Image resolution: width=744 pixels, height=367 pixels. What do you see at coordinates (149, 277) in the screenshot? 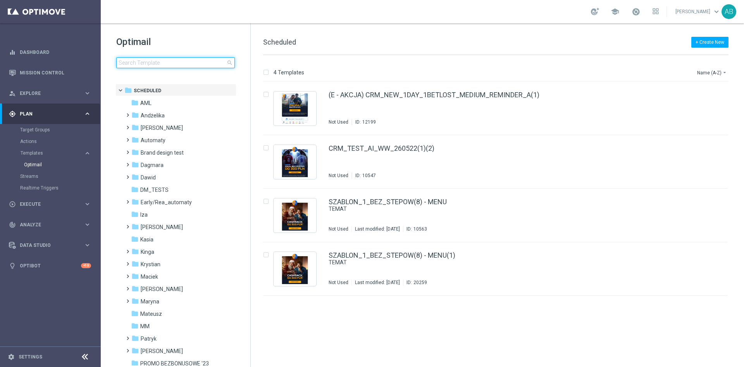
I see `span: Maciek` at bounding box center [149, 277].